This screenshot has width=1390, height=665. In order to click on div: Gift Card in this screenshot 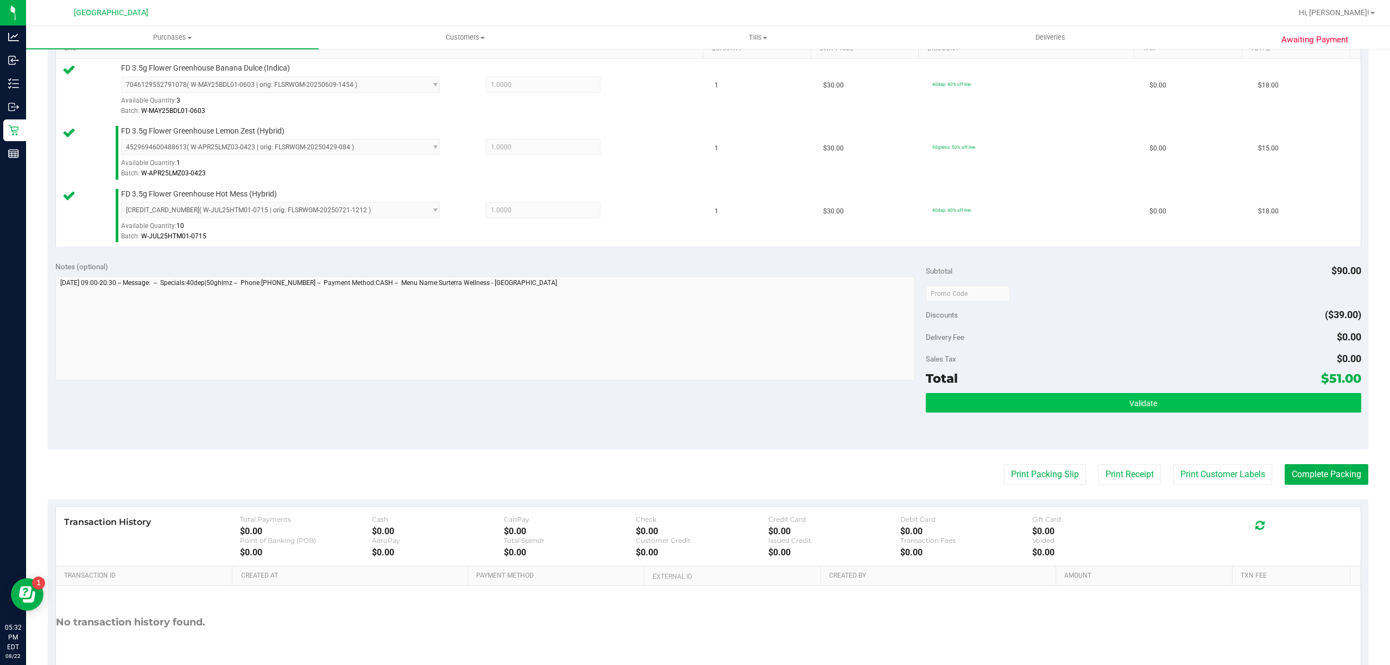, I will do `click(1097, 519)`.